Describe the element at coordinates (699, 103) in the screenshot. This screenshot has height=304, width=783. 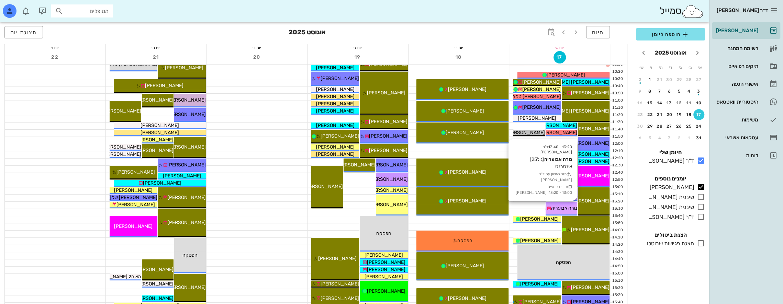
I see `div: 10` at that location.